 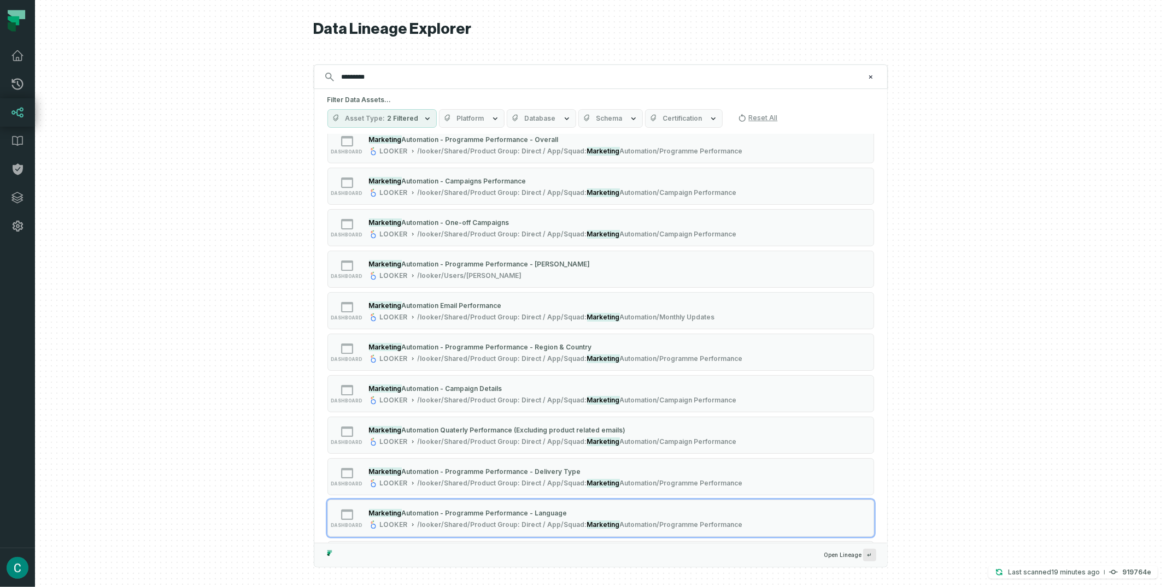 What do you see at coordinates (455, 222) in the screenshot?
I see `span: Automation - One-off Campaigns` at bounding box center [455, 222].